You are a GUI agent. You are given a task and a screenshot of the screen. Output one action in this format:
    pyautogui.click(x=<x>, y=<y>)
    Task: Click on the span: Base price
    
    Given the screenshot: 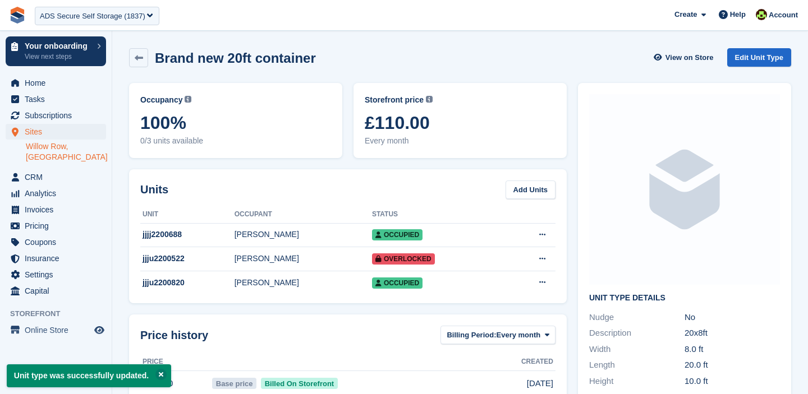 What is the action you would take?
    pyautogui.click(x=234, y=384)
    